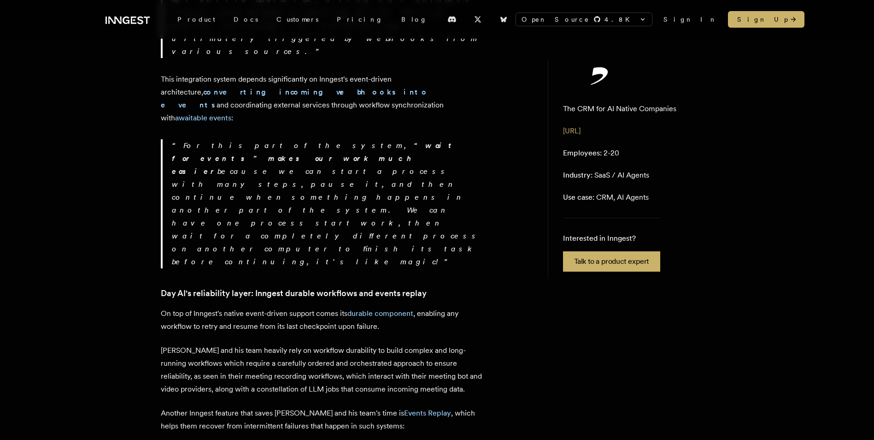 The height and width of the screenshot is (440, 874). Describe the element at coordinates (293, 293) in the screenshot. I see `a: Day AI's reliability layer: Inngest durable workflows and events replay` at that location.